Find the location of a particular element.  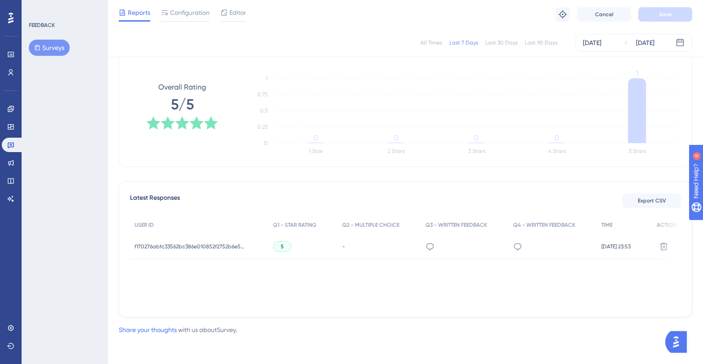

button: Surveys is located at coordinates (49, 48).